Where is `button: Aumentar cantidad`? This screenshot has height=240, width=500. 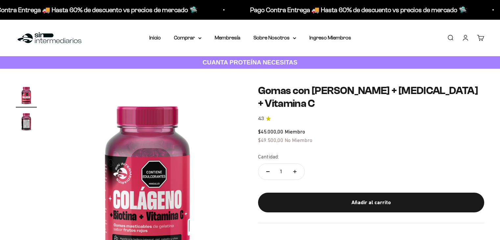
button: Aumentar cantidad is located at coordinates (295, 172).